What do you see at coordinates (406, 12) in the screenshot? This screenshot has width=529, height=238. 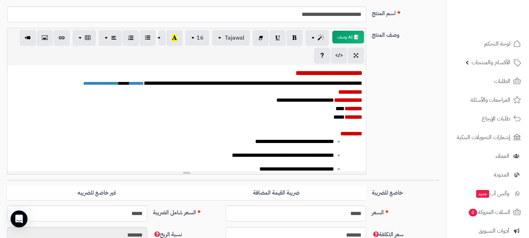 I see `label: اسم المنتج` at bounding box center [406, 12].